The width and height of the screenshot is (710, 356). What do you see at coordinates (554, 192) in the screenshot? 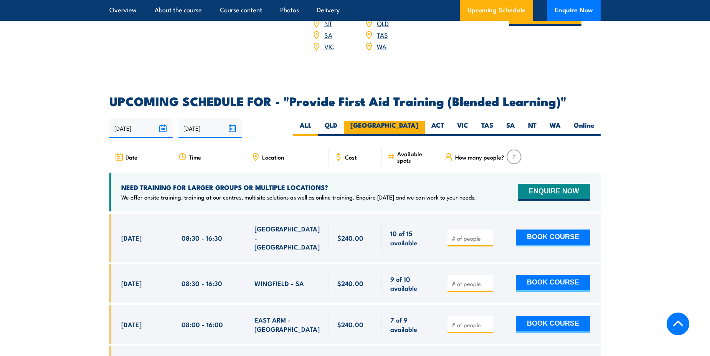
I see `button: ENQUIRE NOW` at bounding box center [554, 192].